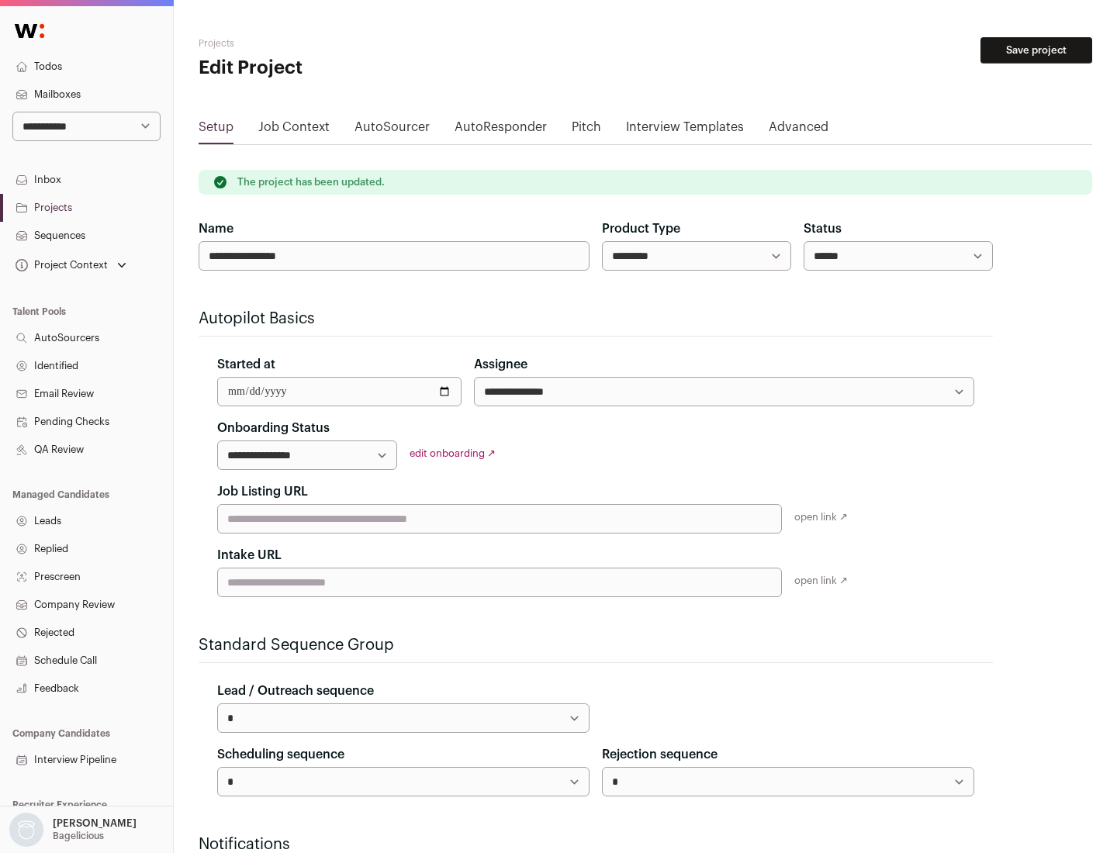 This screenshot has width=1117, height=853. Describe the element at coordinates (500, 130) in the screenshot. I see `a: AutoResponder` at that location.